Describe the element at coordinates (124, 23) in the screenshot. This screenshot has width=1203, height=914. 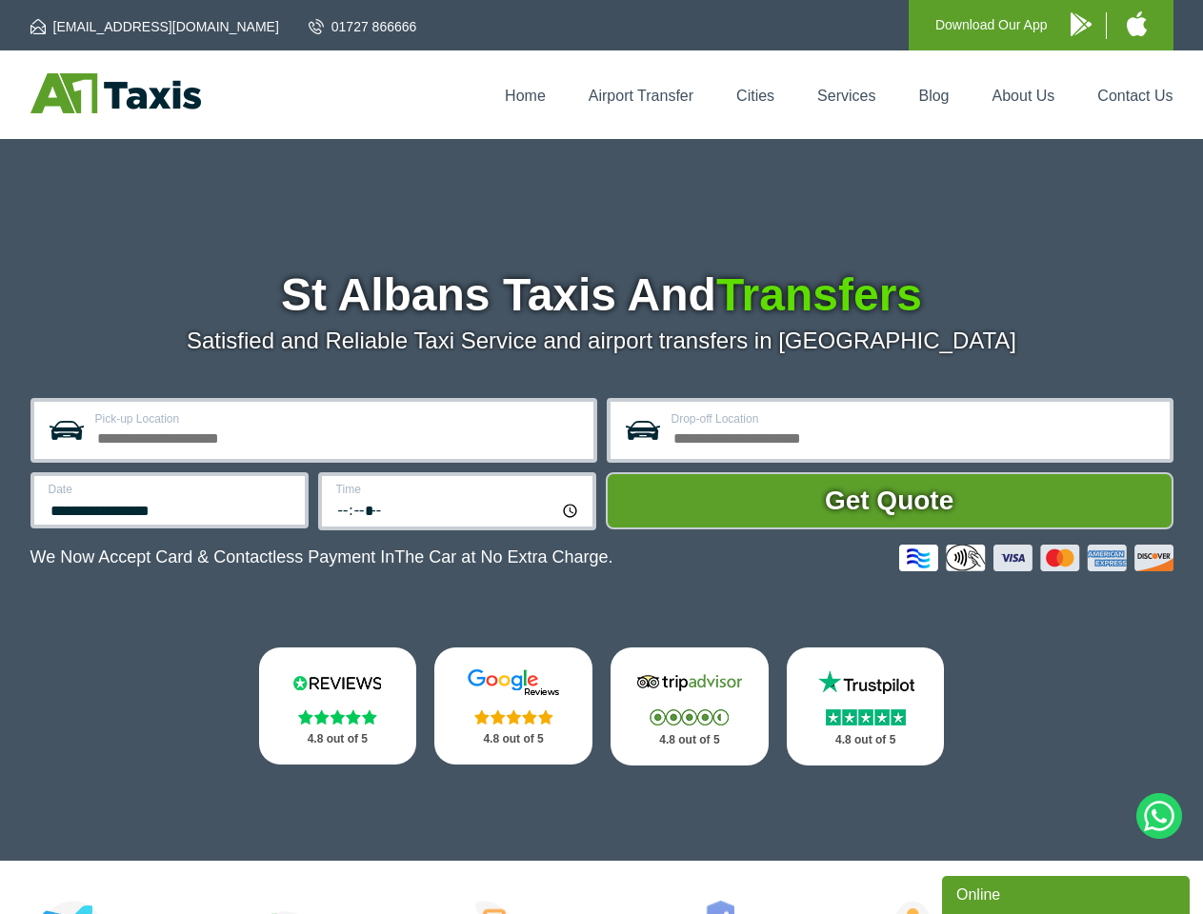
I see `div: Online` at that location.